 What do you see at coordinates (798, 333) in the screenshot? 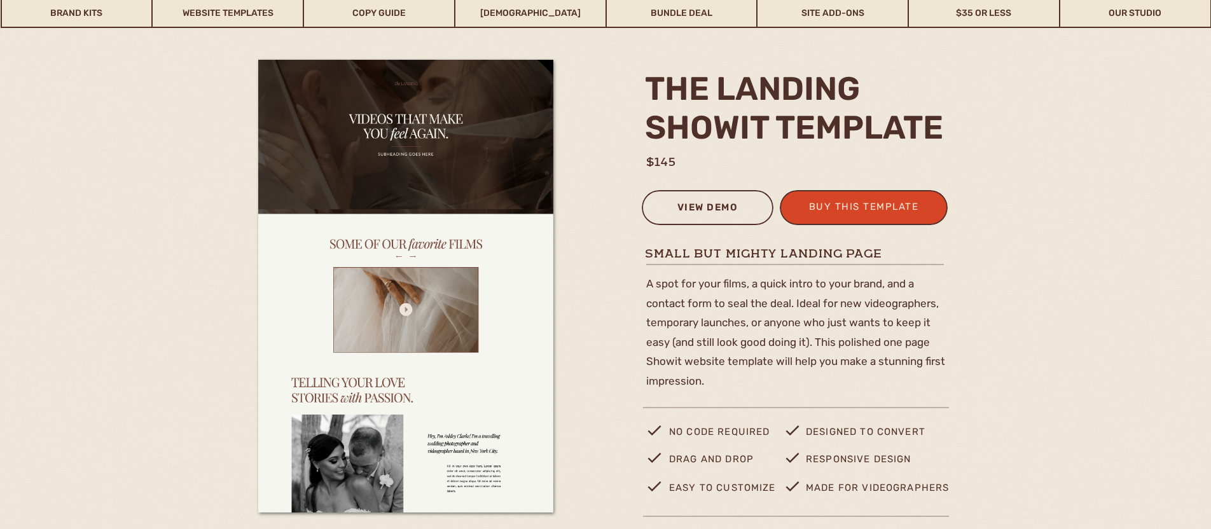
I see `p: A spot for your films, a quick intro to your brand, and a contact form to seal the deal. Ideal fo...` at bounding box center [798, 333].